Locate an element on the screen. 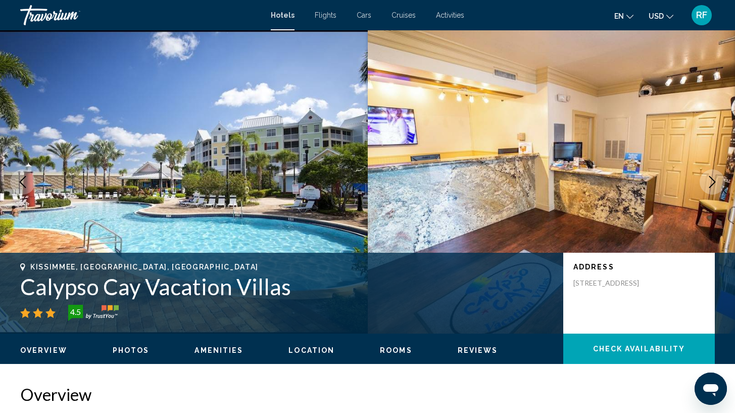 Image resolution: width=735 pixels, height=413 pixels. h1: Calypso Cay Vacation Villas is located at coordinates (287, 287).